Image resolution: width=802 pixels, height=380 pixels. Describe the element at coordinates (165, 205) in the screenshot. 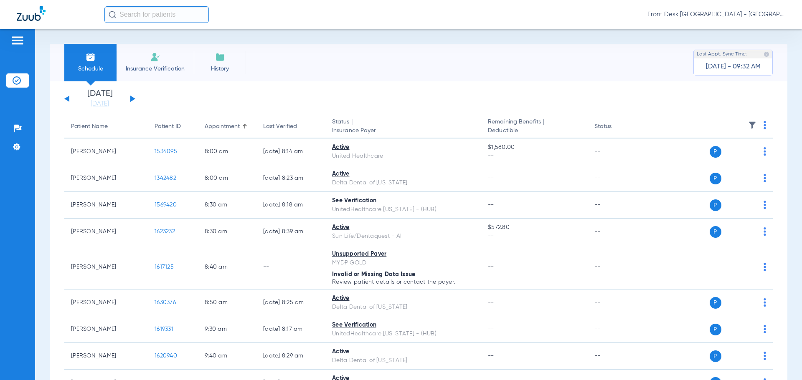

I see `span: 1569420` at that location.